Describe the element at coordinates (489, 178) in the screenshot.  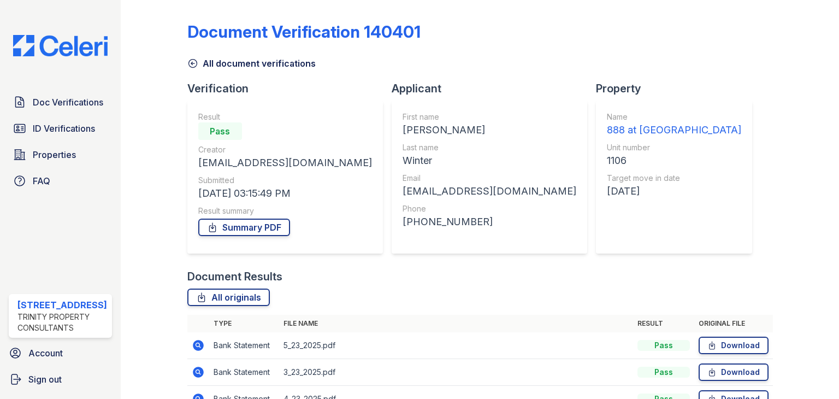
I see `div: Email` at that location.